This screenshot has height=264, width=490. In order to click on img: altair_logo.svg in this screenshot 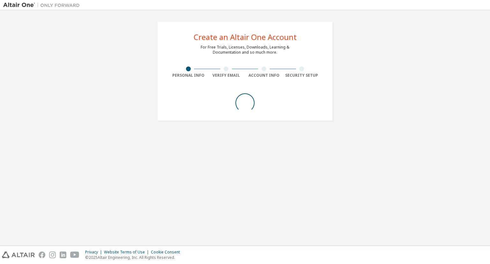, I will do `click(18, 254)`.